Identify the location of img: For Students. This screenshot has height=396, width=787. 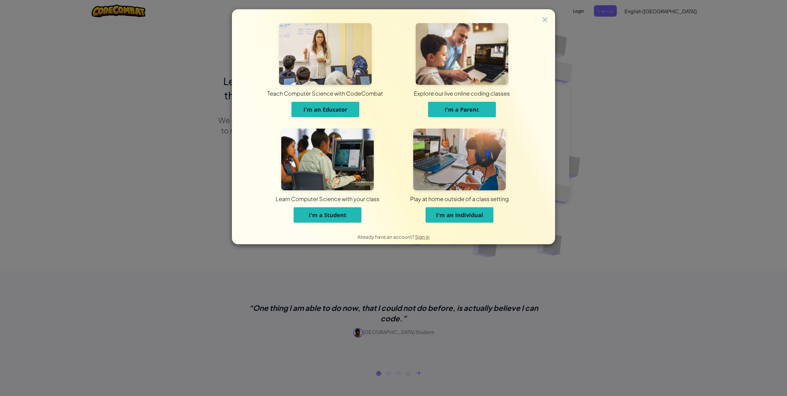
(327, 159).